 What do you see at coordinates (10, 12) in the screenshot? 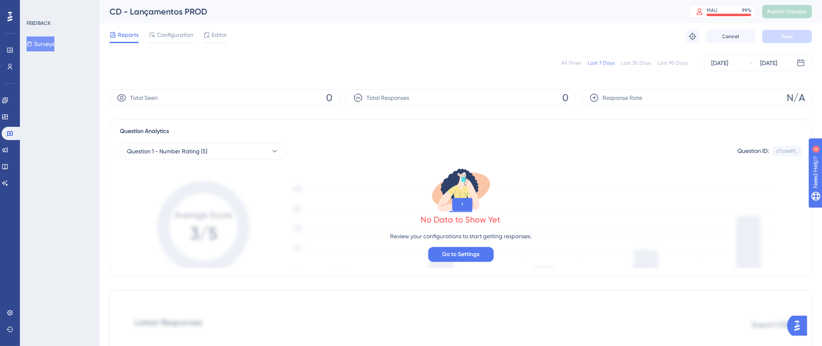
I see `img: launcher-image-alternative-text` at bounding box center [10, 12].